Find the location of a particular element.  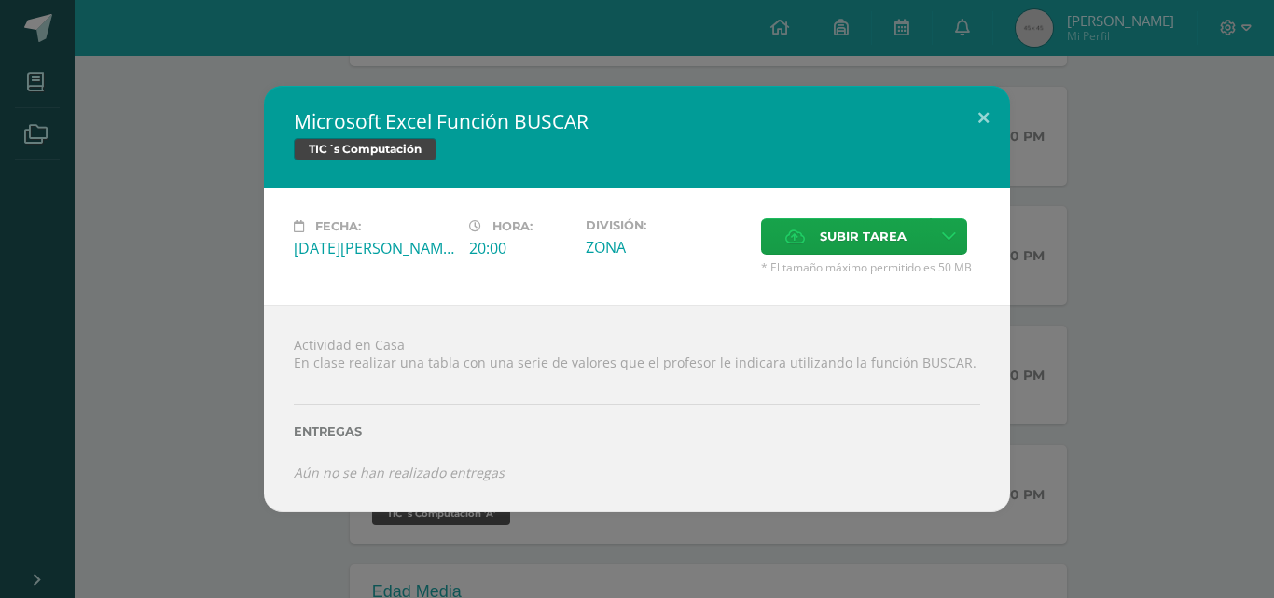

i: Aún no se han realizado entregas is located at coordinates (399, 472).